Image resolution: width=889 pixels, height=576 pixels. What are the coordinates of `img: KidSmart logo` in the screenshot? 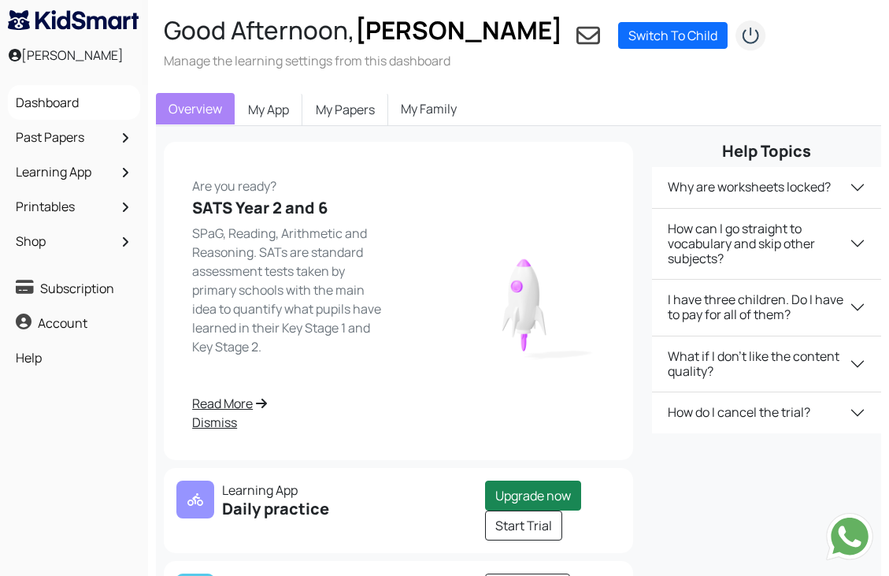 It's located at (73, 20).